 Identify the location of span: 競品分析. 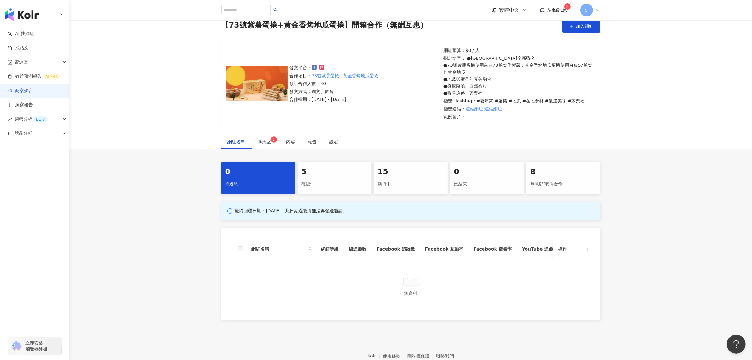
(23, 133).